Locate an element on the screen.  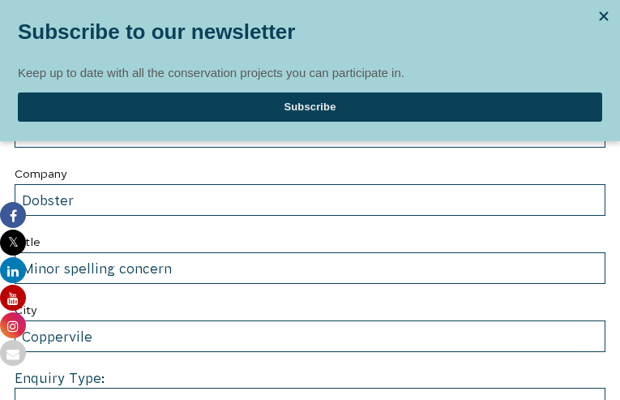
input: Subscribe is located at coordinates (310, 345).